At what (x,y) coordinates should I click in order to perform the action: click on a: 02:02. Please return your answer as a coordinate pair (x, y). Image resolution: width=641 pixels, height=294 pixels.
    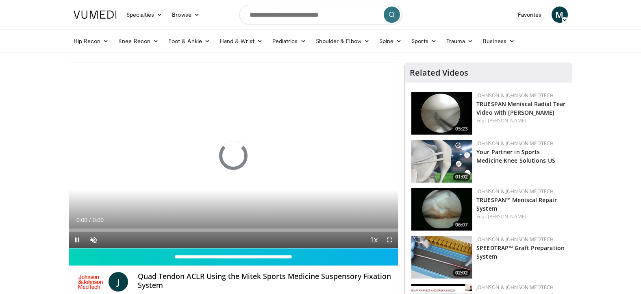
    Looking at the image, I should click on (442, 257).